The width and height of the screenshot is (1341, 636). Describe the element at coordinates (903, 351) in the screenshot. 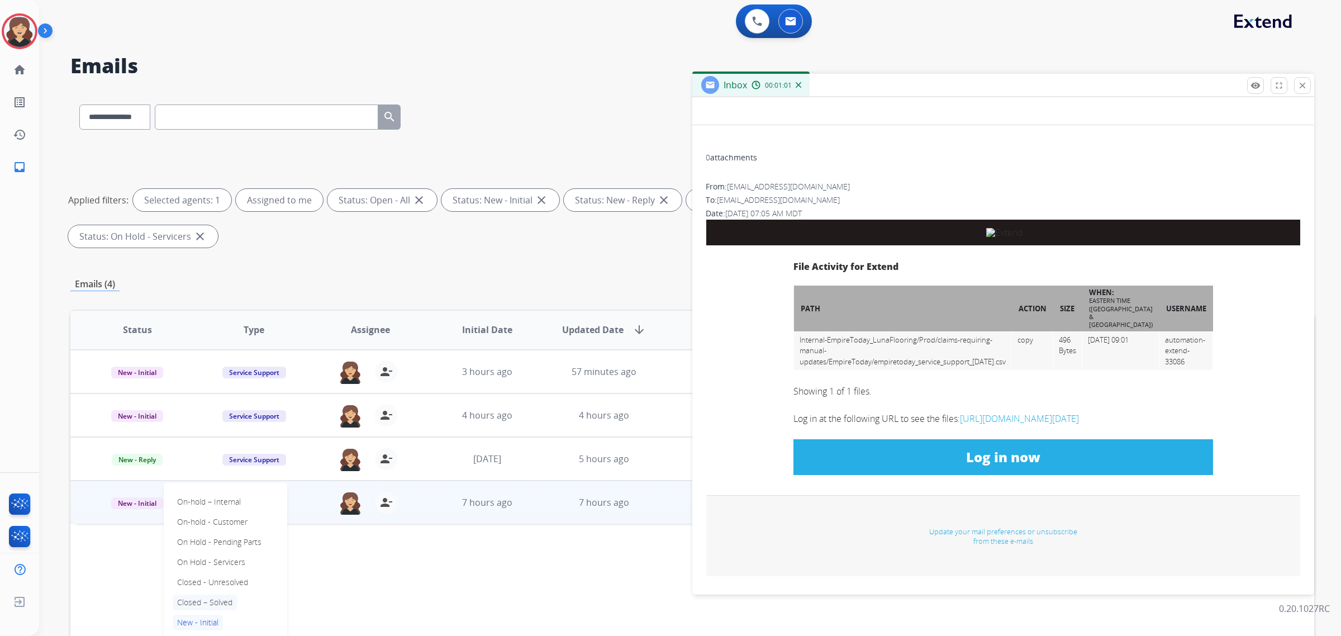

I see `td: Internal-EmpireToday_LunaFlooring/Prod/claims-requiring-manual-updates/EmpireToday/empiretoday_se...` at that location.